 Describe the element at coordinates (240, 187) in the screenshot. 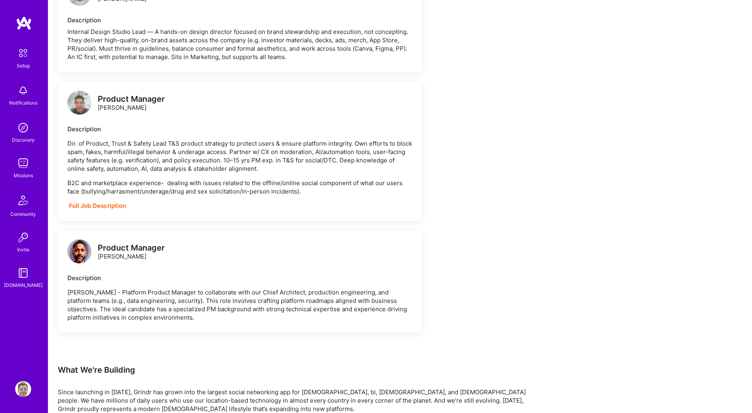

I see `p: B2C and marketplace experience- dealing with issues related to the offline/online social componen...` at that location.